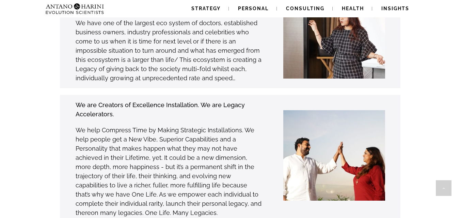 This screenshot has width=460, height=218. Describe the element at coordinates (305, 9) in the screenshot. I see `span: Consulting` at that location.